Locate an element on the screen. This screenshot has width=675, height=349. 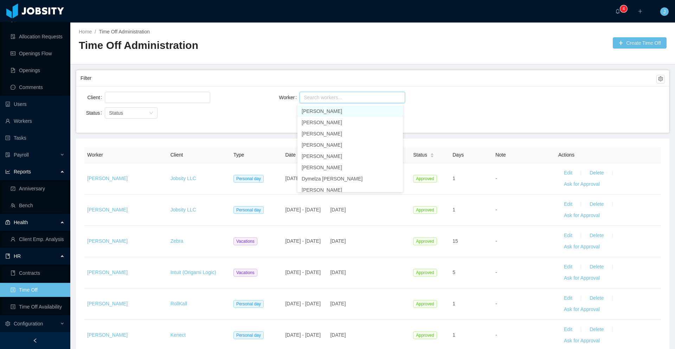
label: Status is located at coordinates (96, 113).